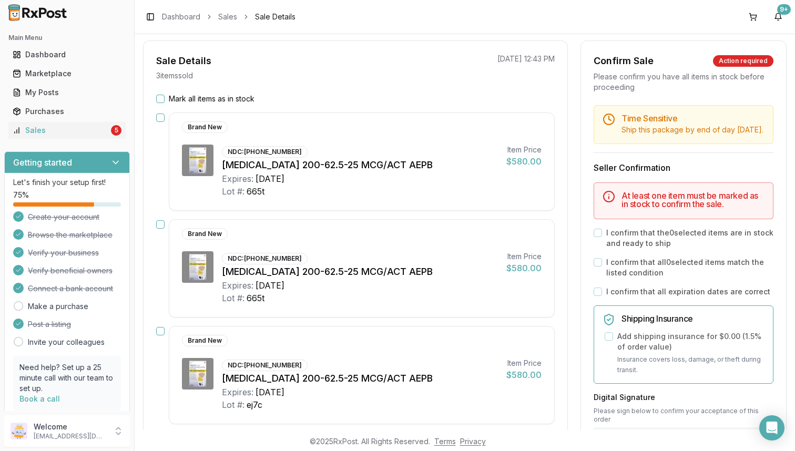  I want to click on a: Sales5, so click(67, 130).